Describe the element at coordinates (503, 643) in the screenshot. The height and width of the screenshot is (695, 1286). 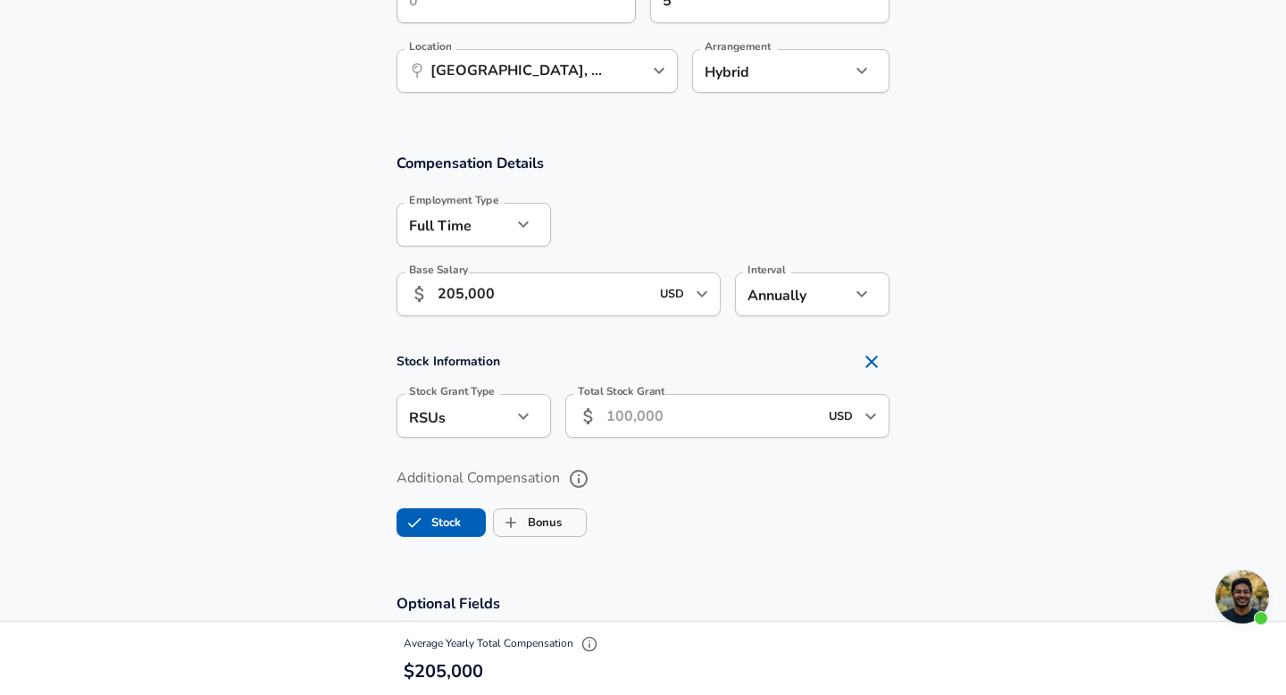
I see `span: Average Yearly Total Compensation` at that location.